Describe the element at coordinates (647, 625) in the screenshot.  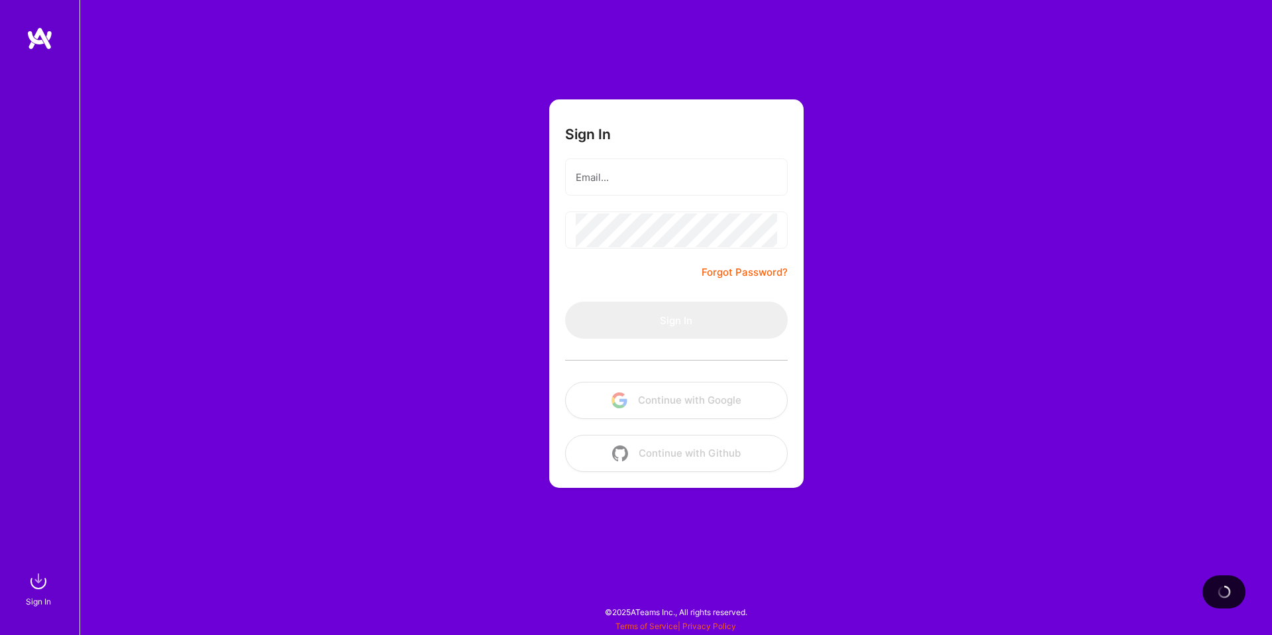
I see `a: Terms of Service` at that location.